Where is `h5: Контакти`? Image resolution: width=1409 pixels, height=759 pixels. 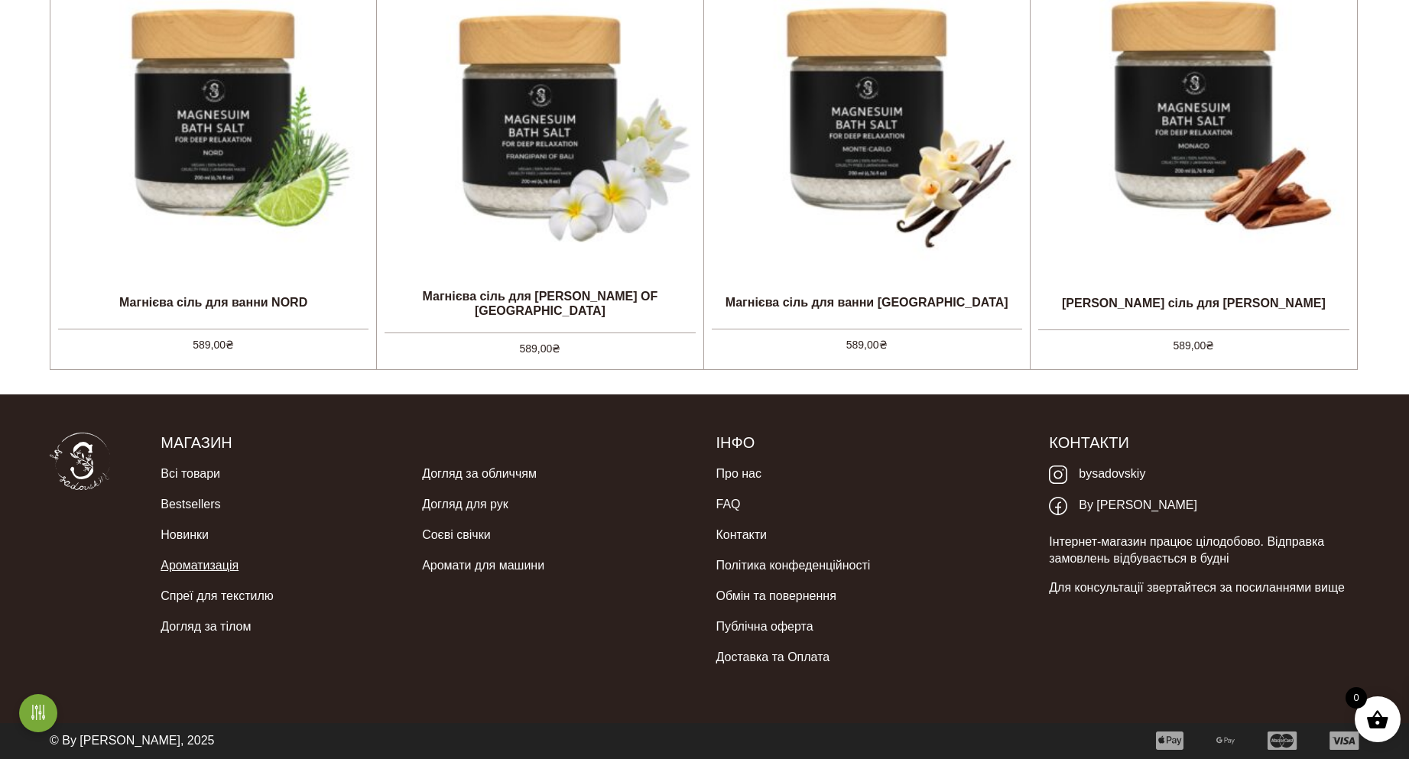 h5: Контакти is located at coordinates (1204, 443).